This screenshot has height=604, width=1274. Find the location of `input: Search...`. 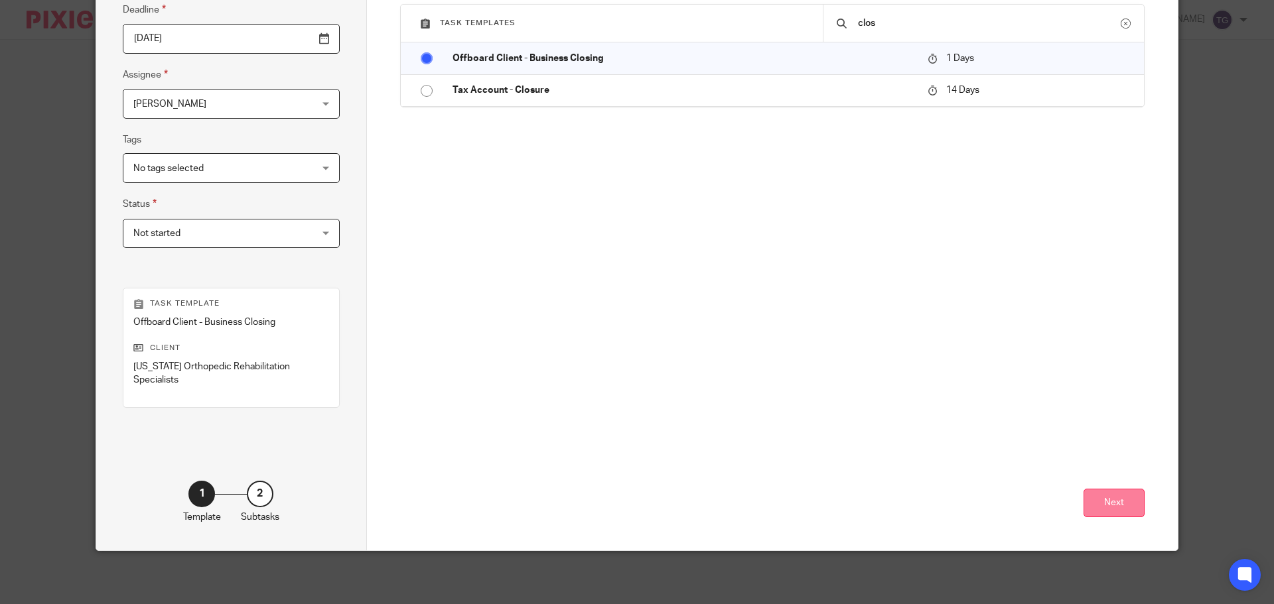

input: Search... is located at coordinates (988, 23).